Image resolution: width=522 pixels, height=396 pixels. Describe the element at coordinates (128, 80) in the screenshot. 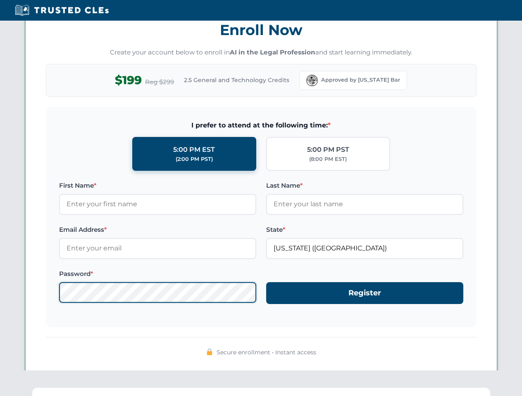

I see `span: $199` at that location.